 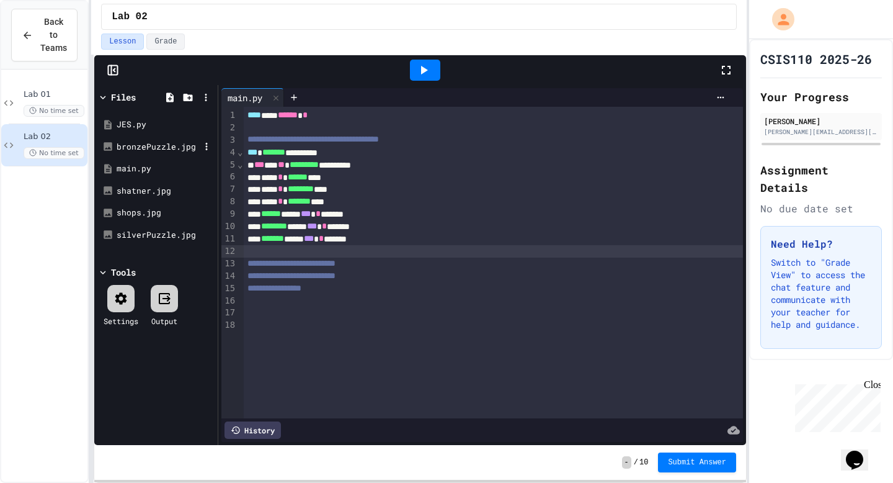 I want to click on span: Back to Teams, so click(x=53, y=35).